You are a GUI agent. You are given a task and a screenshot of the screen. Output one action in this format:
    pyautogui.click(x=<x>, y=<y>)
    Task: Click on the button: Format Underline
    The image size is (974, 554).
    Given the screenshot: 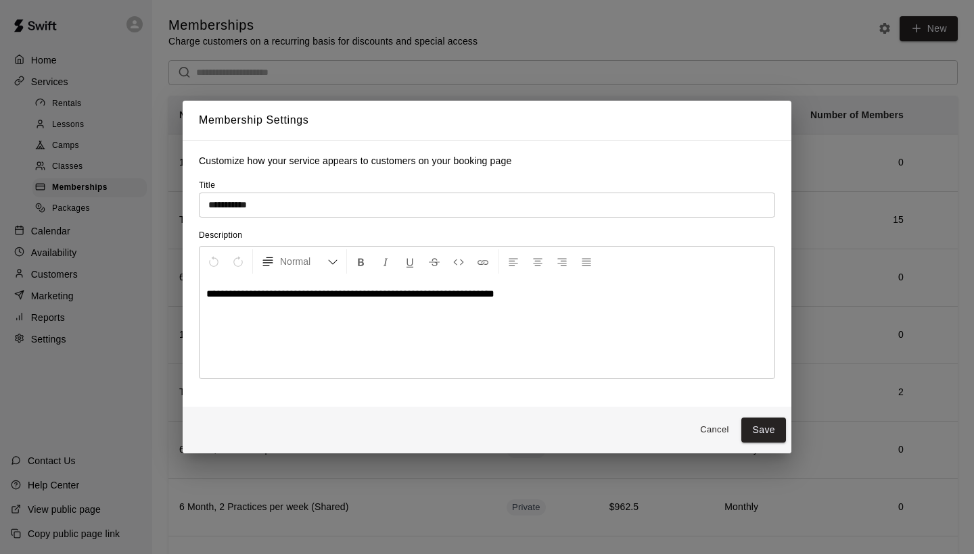 What is the action you would take?
    pyautogui.click(x=410, y=262)
    